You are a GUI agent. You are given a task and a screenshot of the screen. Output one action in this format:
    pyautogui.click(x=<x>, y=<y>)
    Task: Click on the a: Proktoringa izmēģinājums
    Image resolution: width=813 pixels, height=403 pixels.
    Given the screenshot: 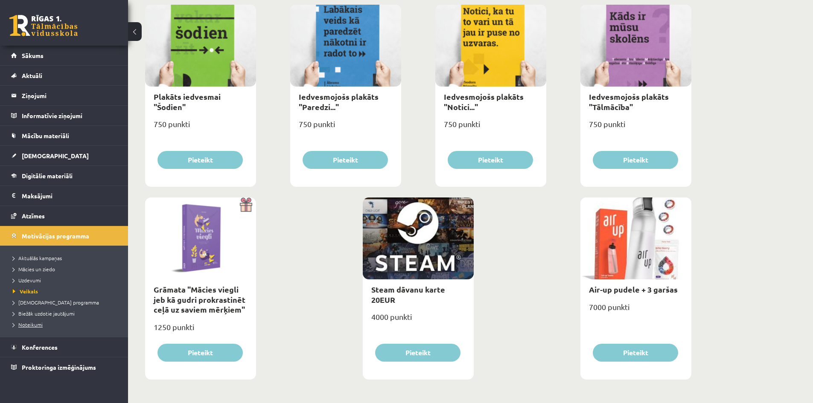 What is the action you would take?
    pyautogui.click(x=64, y=367)
    